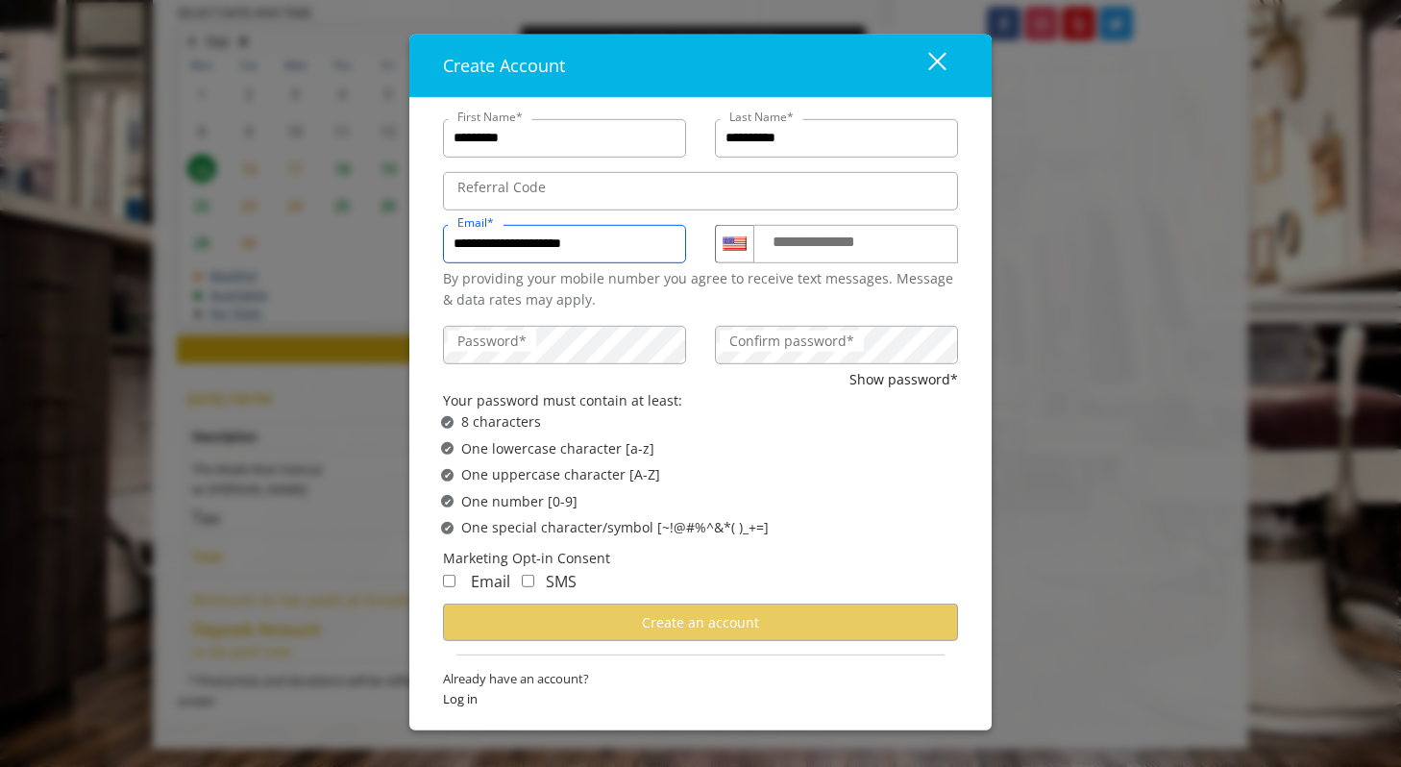 This screenshot has height=767, width=1401. I want to click on span: Email, so click(490, 581).